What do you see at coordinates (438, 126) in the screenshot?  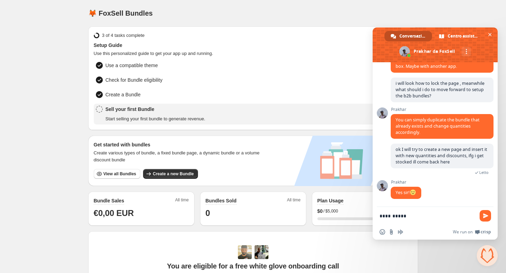 I see `span: You can simply duplicate the bundle that already exists and change quantities accordingly.` at bounding box center [438, 126].